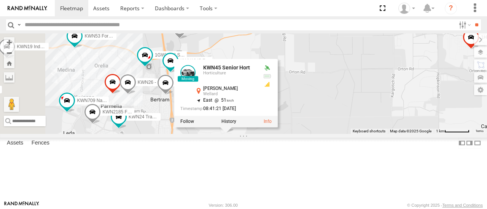  What do you see at coordinates (480, 90) in the screenshot?
I see `label: Map Settings` at bounding box center [480, 90].